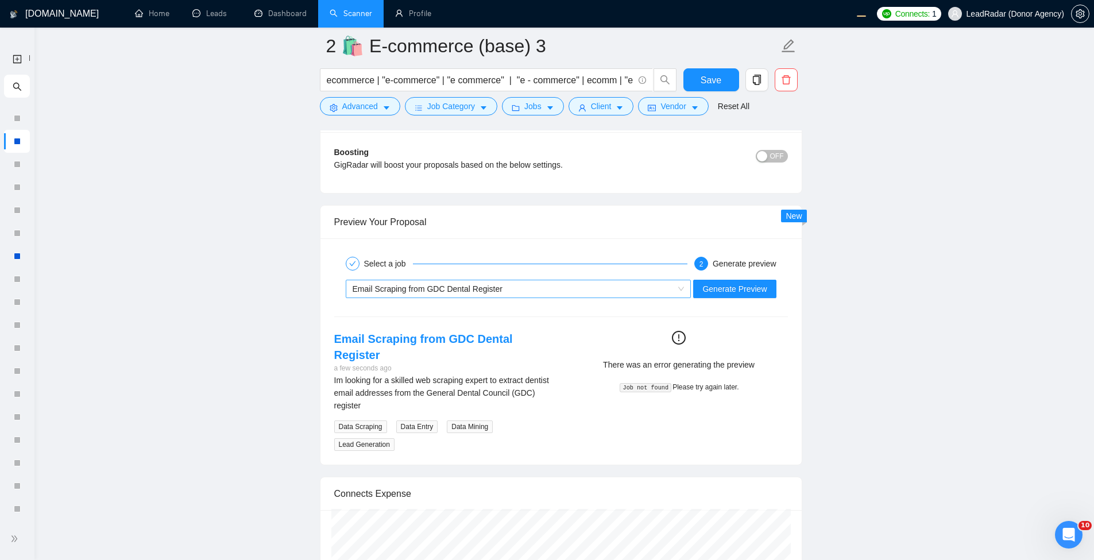 The width and height of the screenshot is (1094, 560). I want to click on div: Preview Your Proposal, so click(561, 222).